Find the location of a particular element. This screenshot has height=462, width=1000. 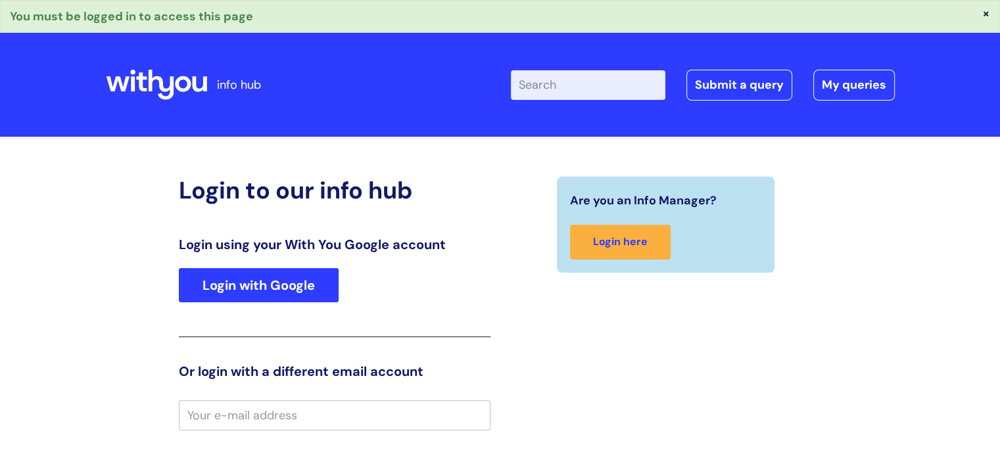

p: info hub is located at coordinates (239, 85).